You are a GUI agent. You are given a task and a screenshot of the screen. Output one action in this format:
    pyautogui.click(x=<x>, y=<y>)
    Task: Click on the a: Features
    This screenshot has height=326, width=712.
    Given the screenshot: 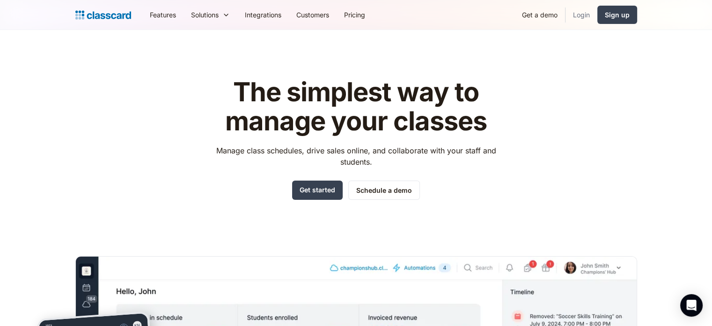 What is the action you would take?
    pyautogui.click(x=163, y=15)
    